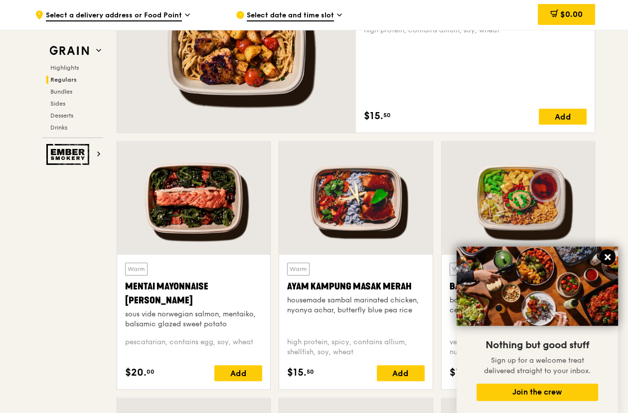 Image resolution: width=628 pixels, height=413 pixels. I want to click on span: Drinks, so click(59, 128).